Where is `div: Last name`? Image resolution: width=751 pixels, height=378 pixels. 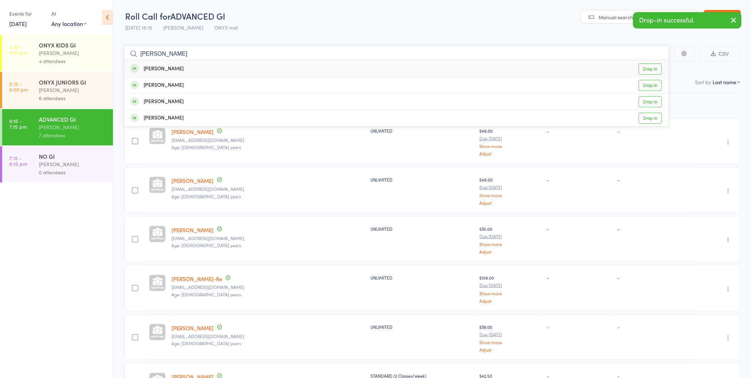
div: Last name is located at coordinates (724, 82).